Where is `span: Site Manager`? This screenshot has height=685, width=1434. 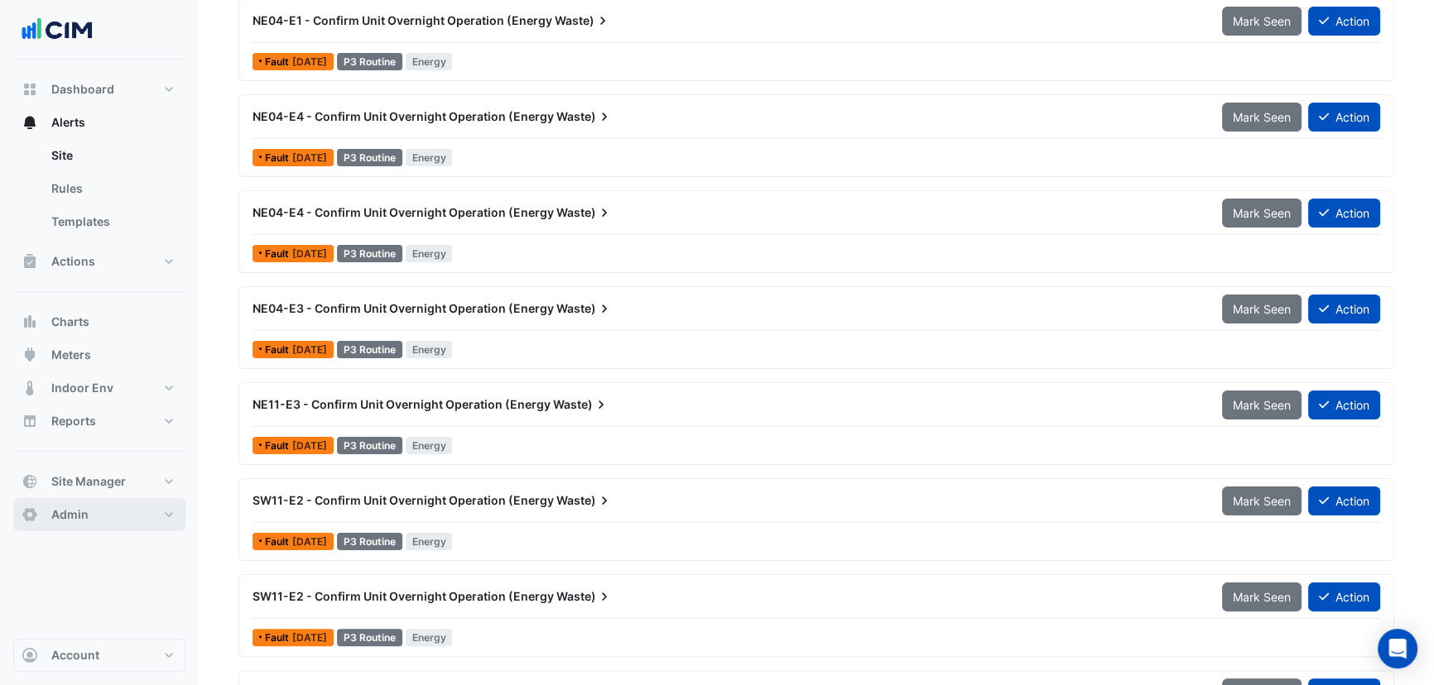
span: Site Manager is located at coordinates (89, 482).